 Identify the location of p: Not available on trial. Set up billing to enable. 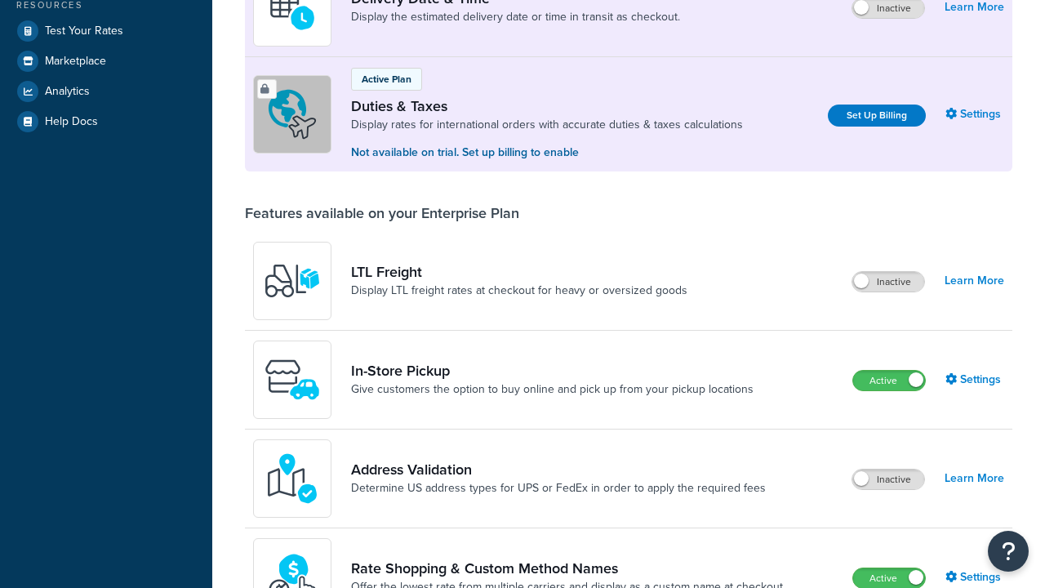
(547, 153).